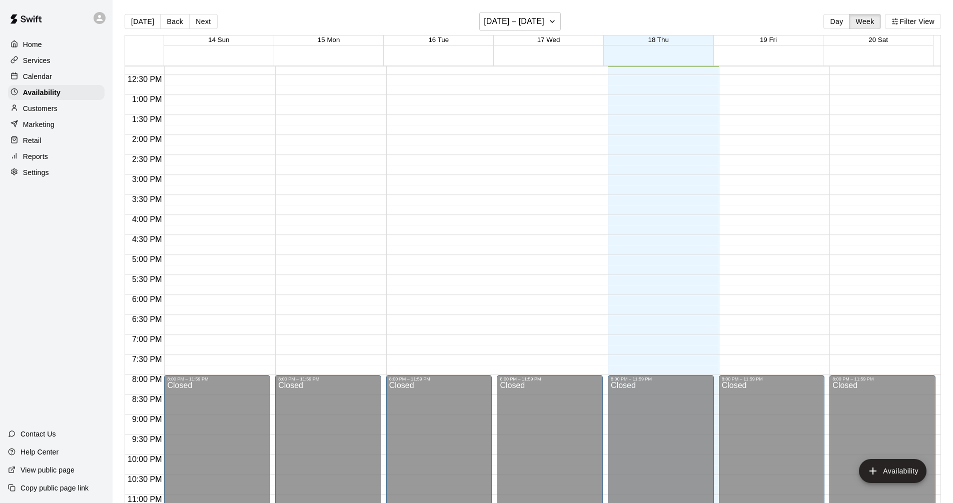 The image size is (953, 503). I want to click on a: Calendar, so click(56, 77).